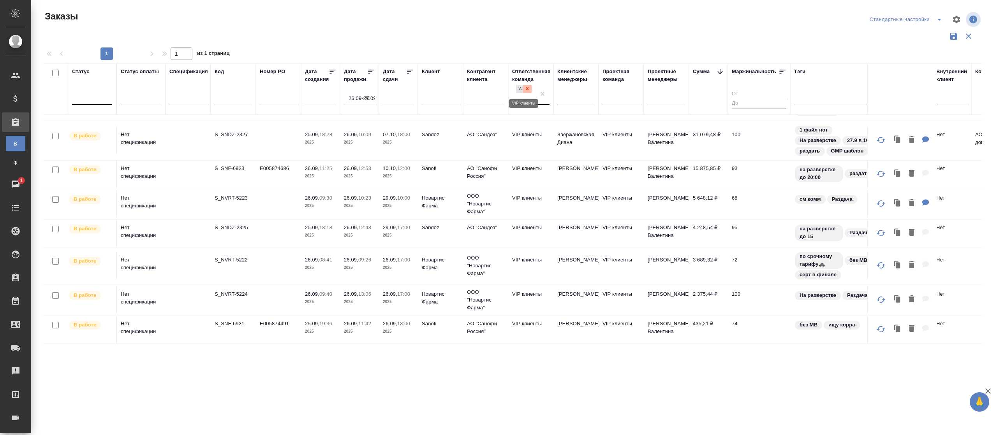 This screenshot has width=997, height=435. Describe the element at coordinates (819, 233) in the screenshot. I see `p: на разверстке до 15` at that location.